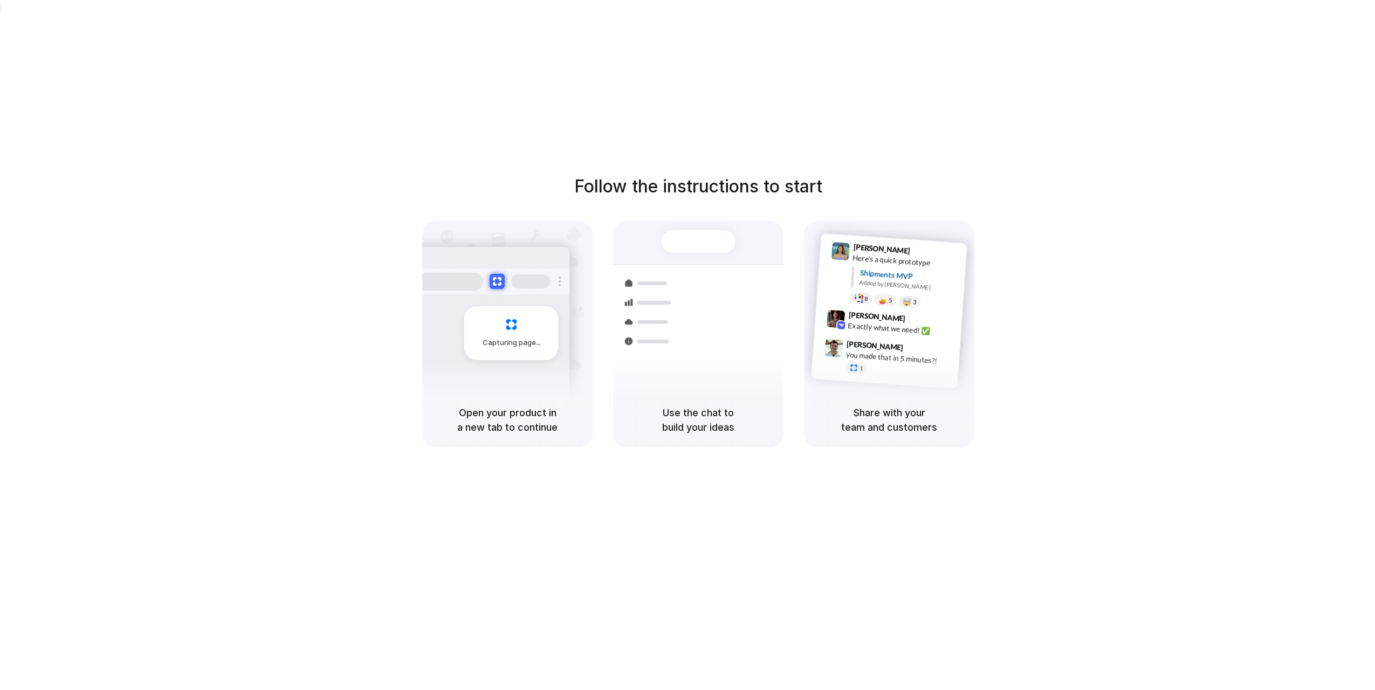  I want to click on span: 9:41 AM, so click(924, 253).